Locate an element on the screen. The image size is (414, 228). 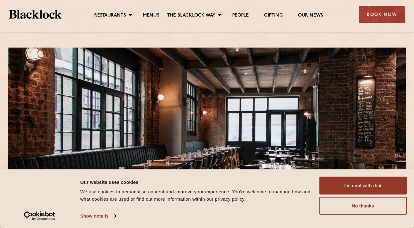
button: I'm cool with that is located at coordinates (363, 185).